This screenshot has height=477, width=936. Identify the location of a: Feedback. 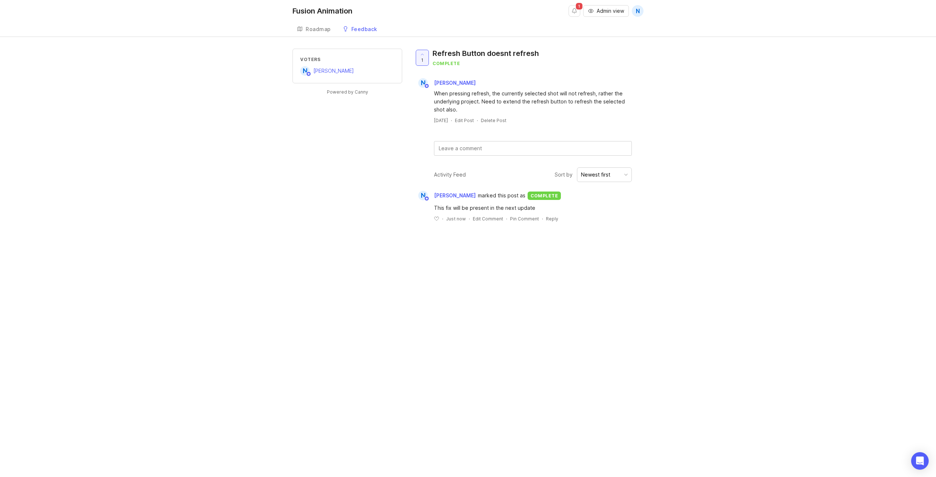
(360, 29).